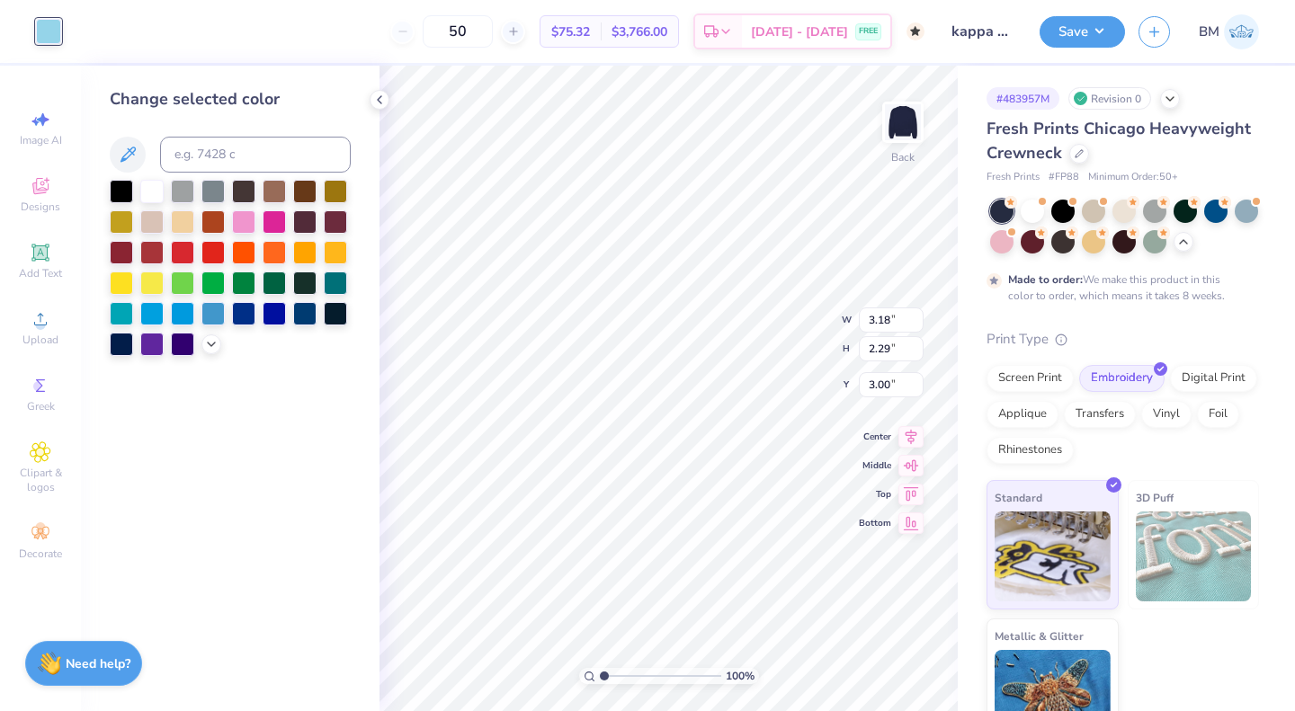 This screenshot has width=1295, height=711. What do you see at coordinates (875, 437) in the screenshot?
I see `span: Center` at bounding box center [875, 437].